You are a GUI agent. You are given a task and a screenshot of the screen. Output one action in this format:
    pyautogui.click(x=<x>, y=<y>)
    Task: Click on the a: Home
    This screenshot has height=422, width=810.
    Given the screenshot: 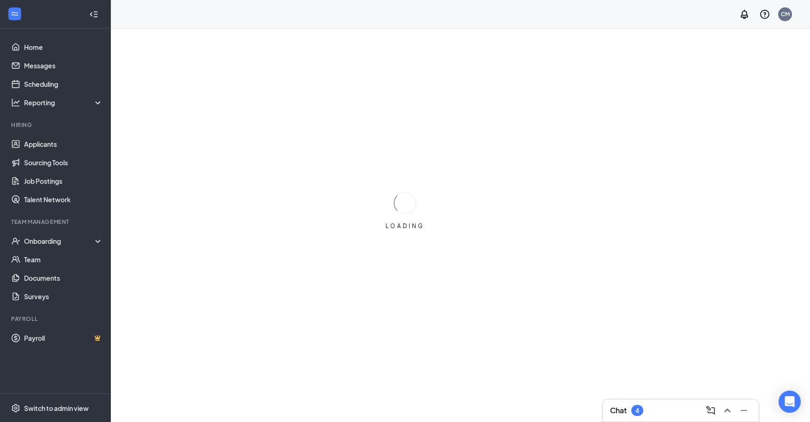 What is the action you would take?
    pyautogui.click(x=63, y=47)
    